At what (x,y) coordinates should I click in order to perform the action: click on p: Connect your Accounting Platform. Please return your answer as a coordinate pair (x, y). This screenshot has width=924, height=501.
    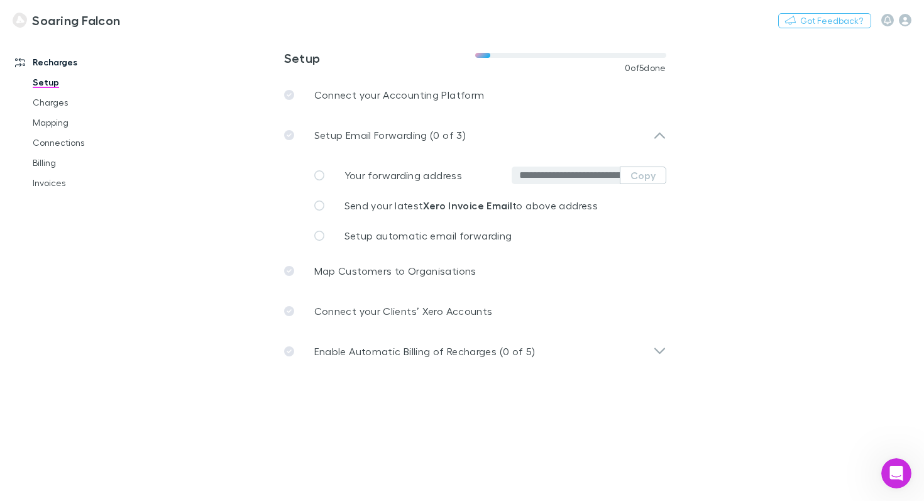
    Looking at the image, I should click on (399, 95).